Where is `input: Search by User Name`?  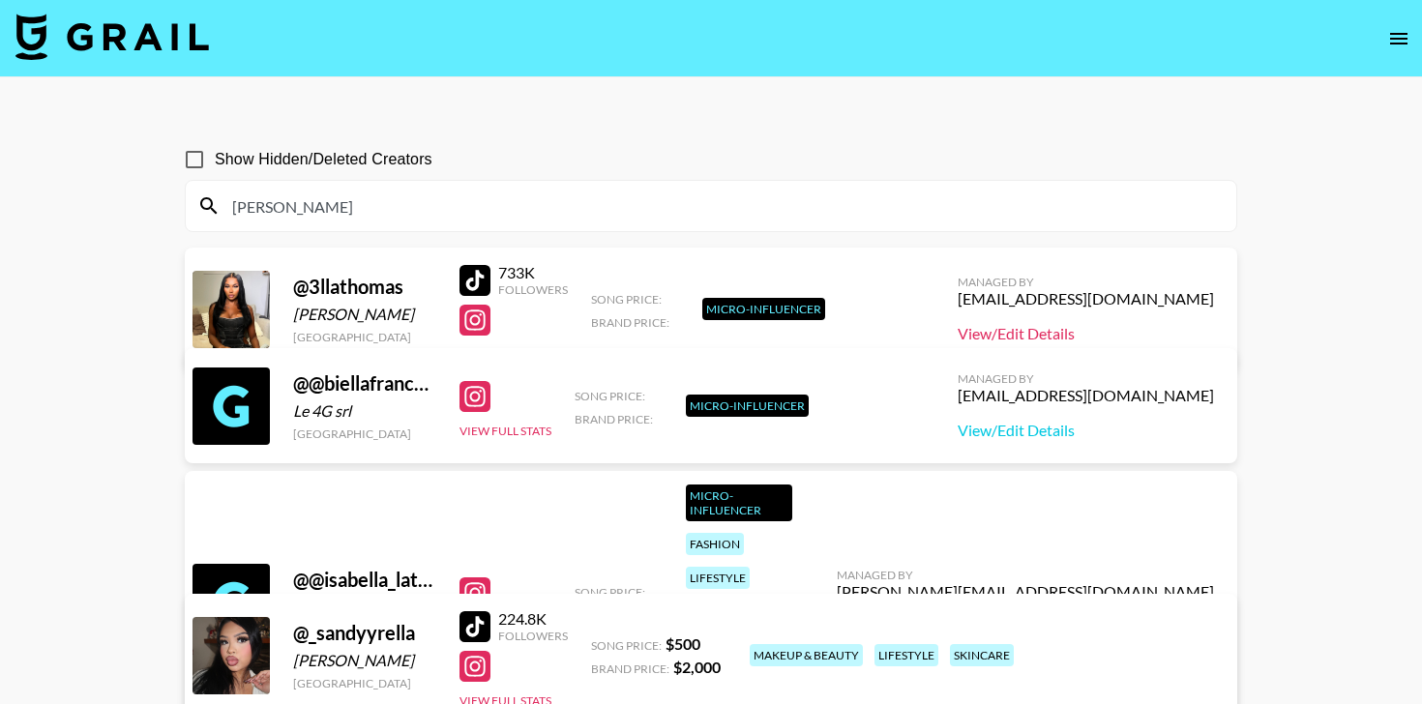 input: Search by User Name is located at coordinates (723, 206).